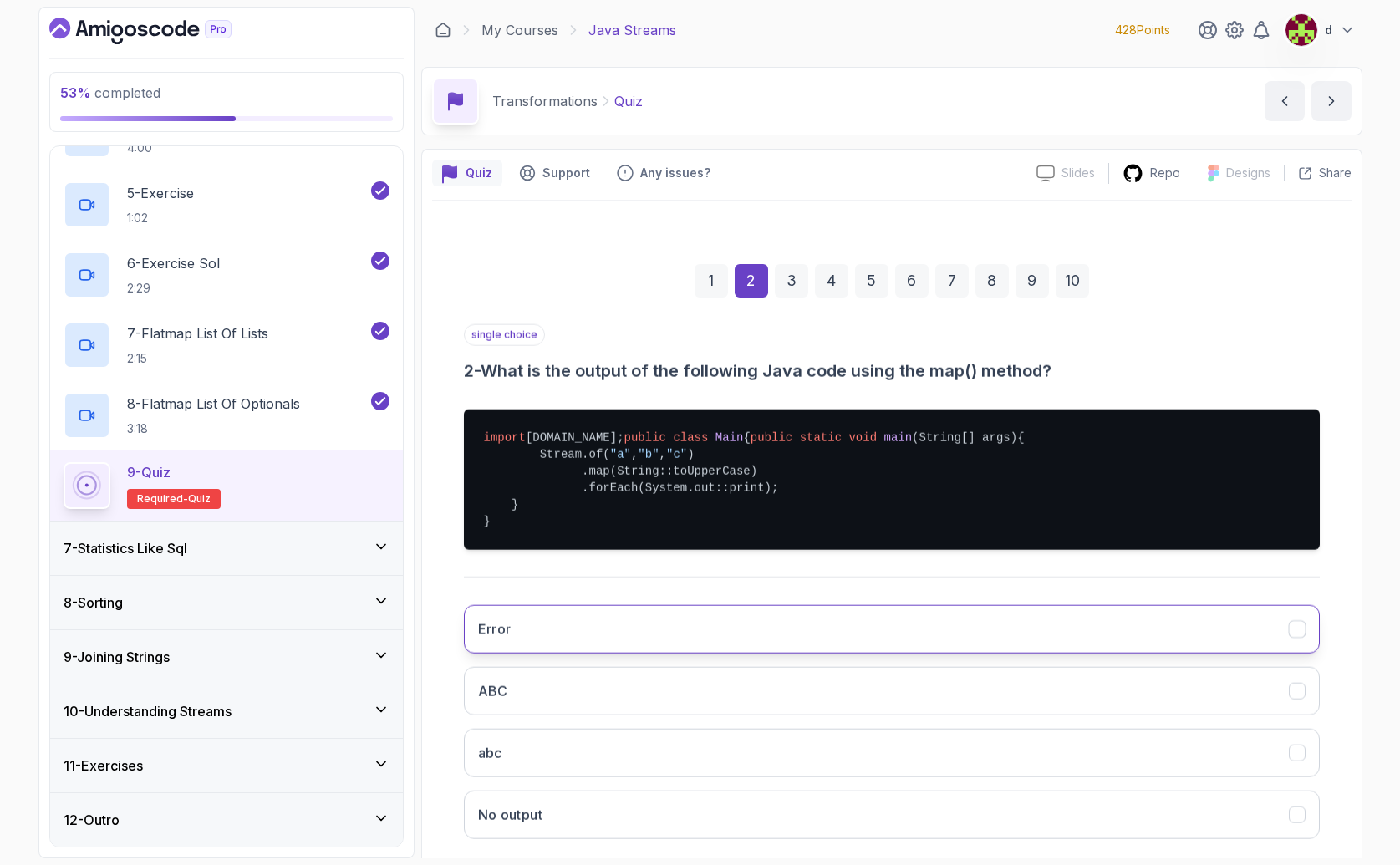 This screenshot has height=865, width=1400. Describe the element at coordinates (158, 148) in the screenshot. I see `p: 4:00` at that location.